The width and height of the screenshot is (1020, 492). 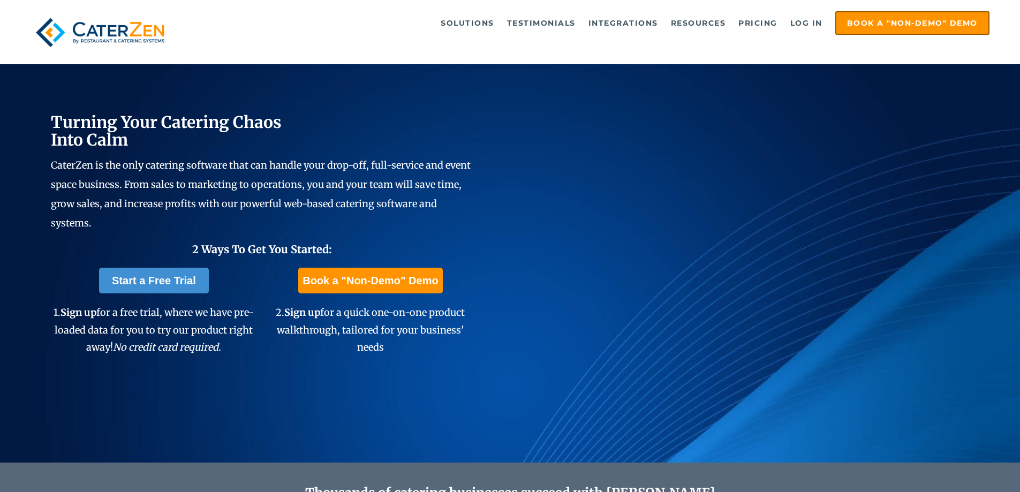 I want to click on a: Start a Free Trial, so click(x=154, y=281).